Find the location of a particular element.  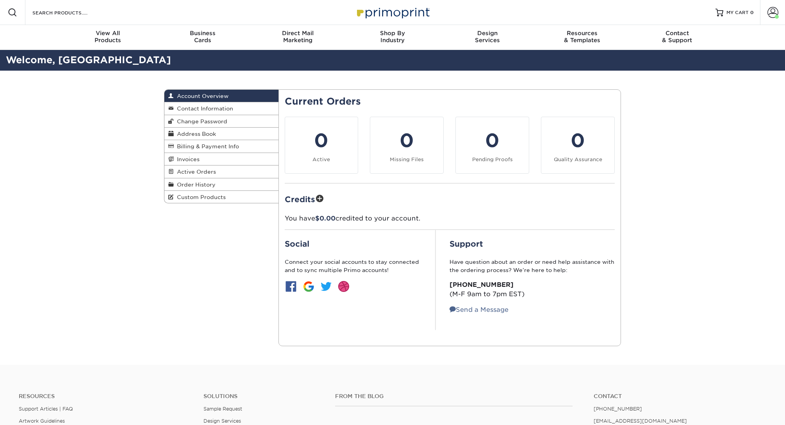

a: Contact is located at coordinates (680, 396).